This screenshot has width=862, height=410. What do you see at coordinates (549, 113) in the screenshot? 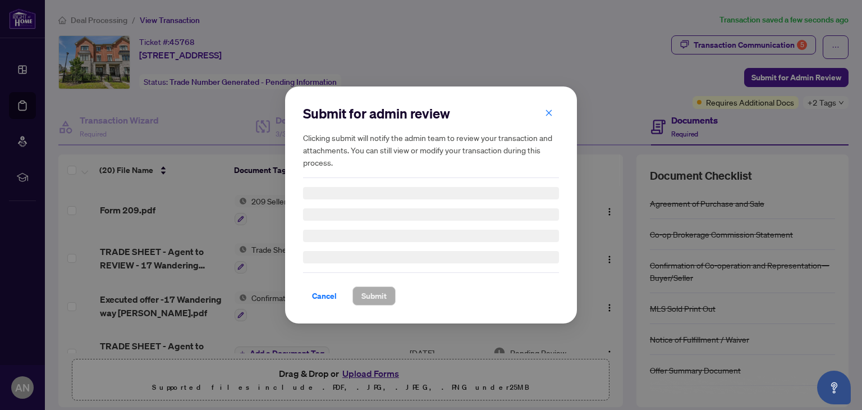
I see `span: close` at bounding box center [549, 113].